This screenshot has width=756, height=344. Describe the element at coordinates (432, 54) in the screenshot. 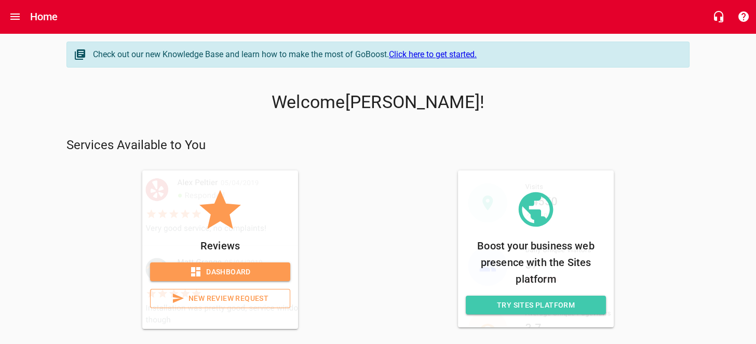

I see `a: Click here to get started.` at that location.